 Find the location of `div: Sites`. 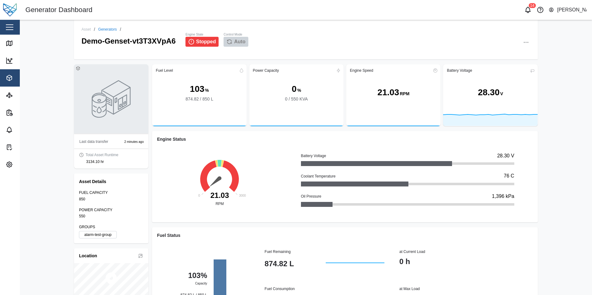

div: Sites is located at coordinates (23, 95).